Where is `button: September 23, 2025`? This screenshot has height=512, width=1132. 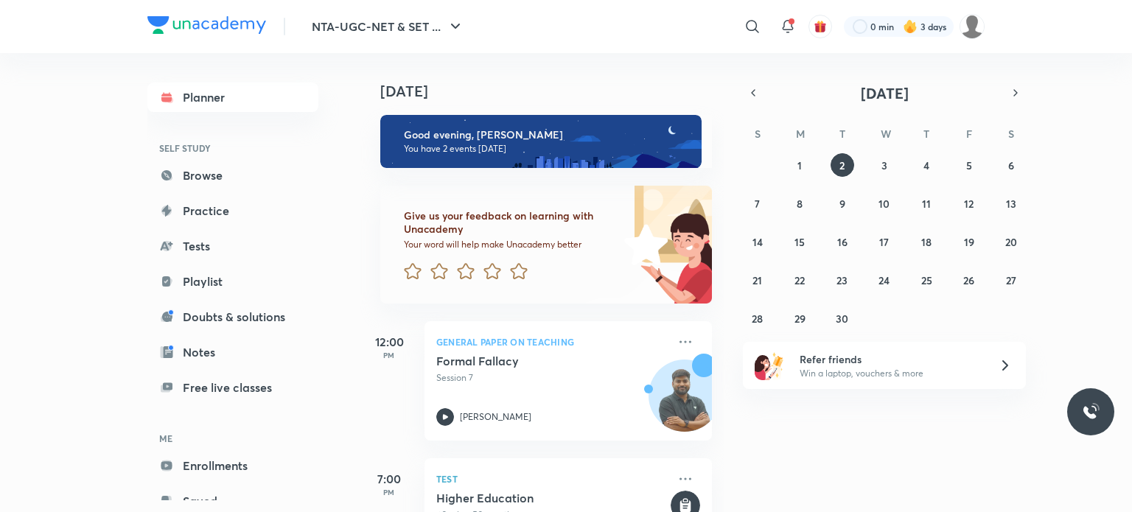
button: September 23, 2025 is located at coordinates (842, 280).